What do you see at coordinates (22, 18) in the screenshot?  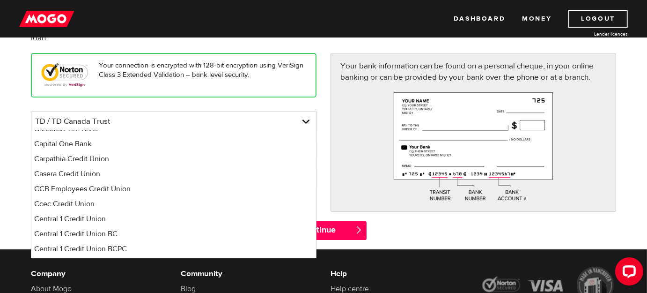 I see `button: Open LiveChat chat widget` at bounding box center [22, 18].